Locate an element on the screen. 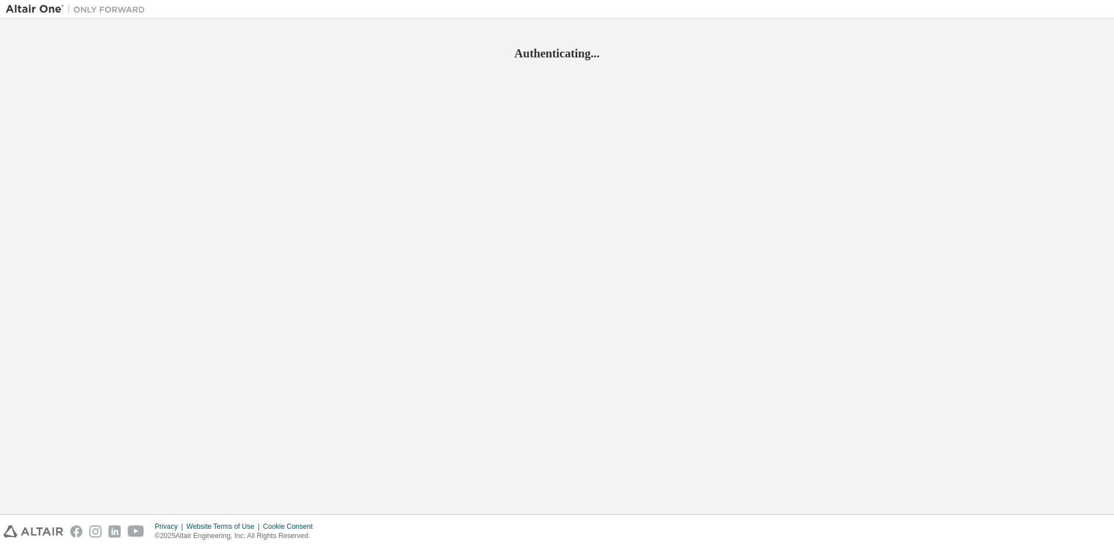  div: Privacy is located at coordinates (171, 527).